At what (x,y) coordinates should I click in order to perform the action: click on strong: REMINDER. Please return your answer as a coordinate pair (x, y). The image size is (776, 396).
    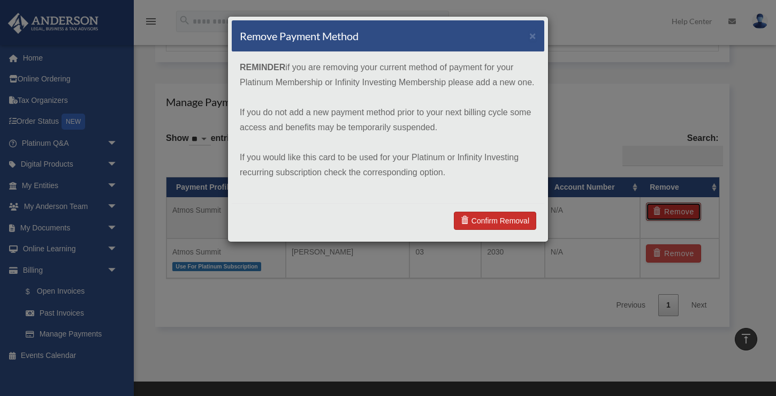
    Looking at the image, I should click on (262, 67).